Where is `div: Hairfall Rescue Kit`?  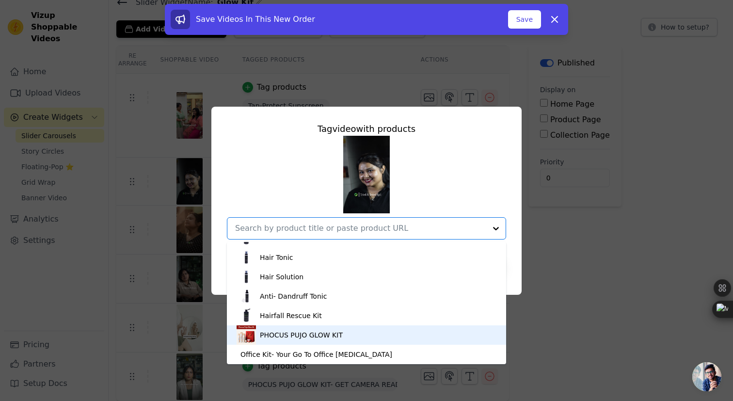
div: Hairfall Rescue Kit is located at coordinates (291, 316).